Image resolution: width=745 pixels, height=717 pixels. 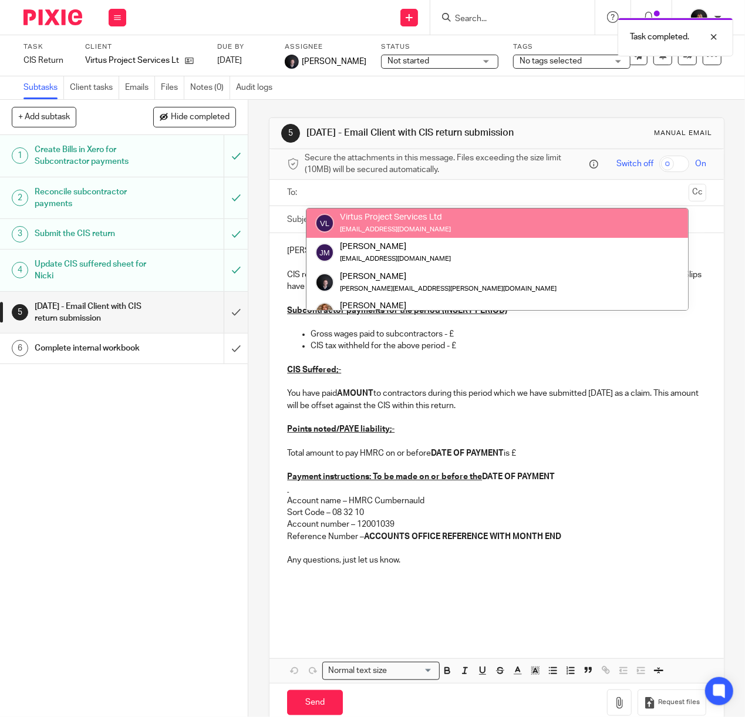 What do you see at coordinates (210, 87) in the screenshot?
I see `a: Notes (0)` at bounding box center [210, 87].